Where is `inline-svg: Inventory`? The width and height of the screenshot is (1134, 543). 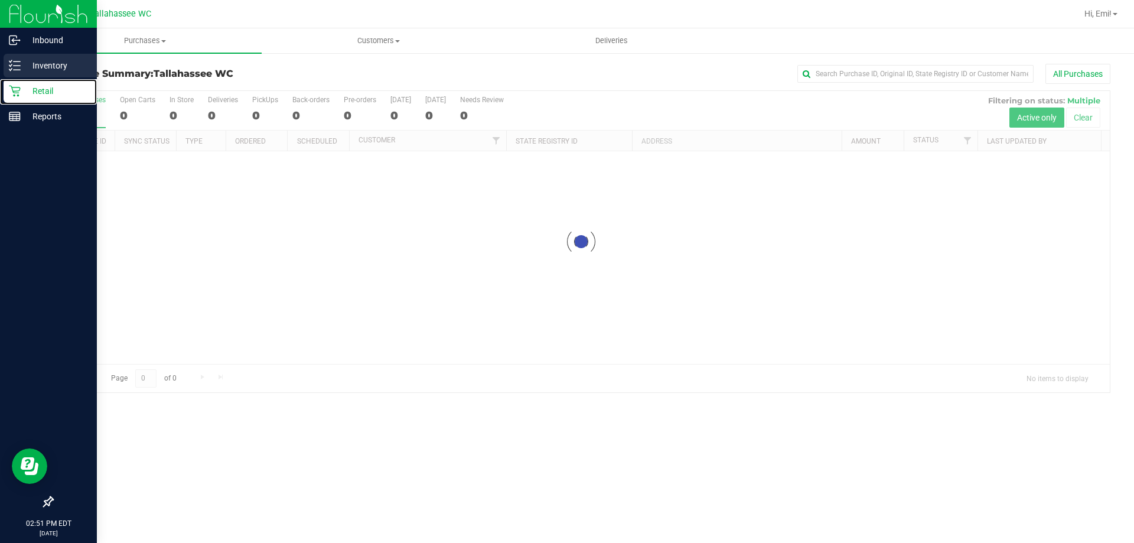
inline-svg: Inventory is located at coordinates (15, 66).